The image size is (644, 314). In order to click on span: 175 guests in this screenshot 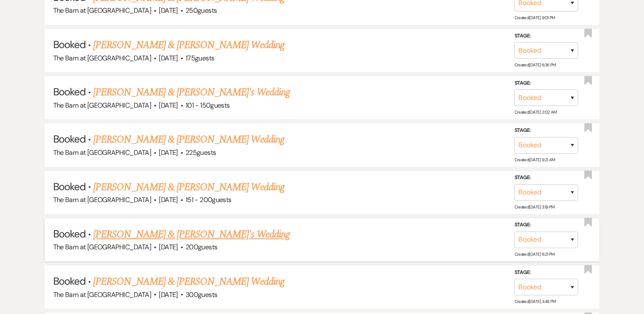, I will do `click(200, 58)`.